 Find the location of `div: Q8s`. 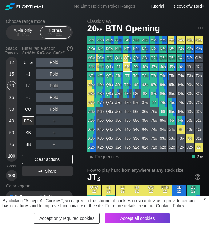

div: Q8s is located at coordinates (145, 58).